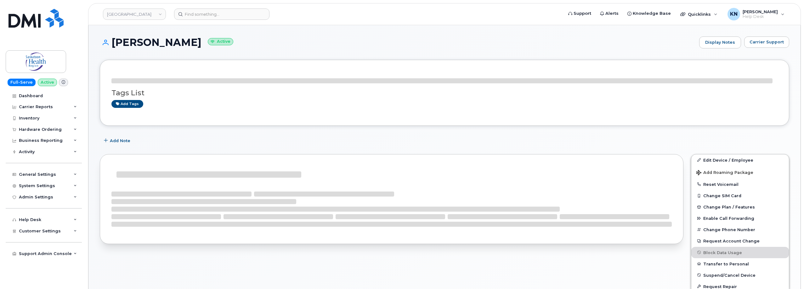 The width and height of the screenshot is (804, 289). What do you see at coordinates (120, 141) in the screenshot?
I see `span: Add Note` at bounding box center [120, 141].